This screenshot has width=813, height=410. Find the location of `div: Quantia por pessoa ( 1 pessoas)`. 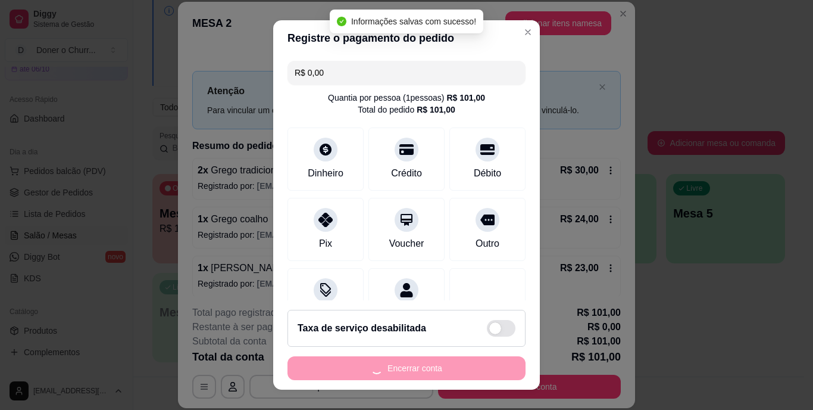

div: Quantia por pessoa ( 1 pessoas) is located at coordinates (407, 98).